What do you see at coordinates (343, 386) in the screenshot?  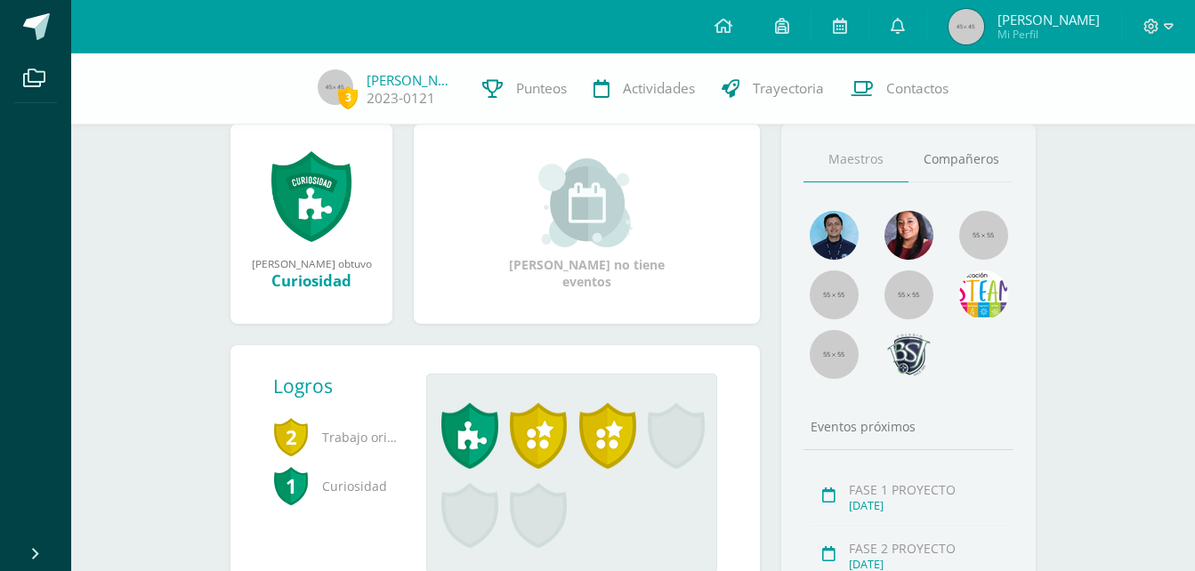 I see `div: Logros` at bounding box center [343, 386].